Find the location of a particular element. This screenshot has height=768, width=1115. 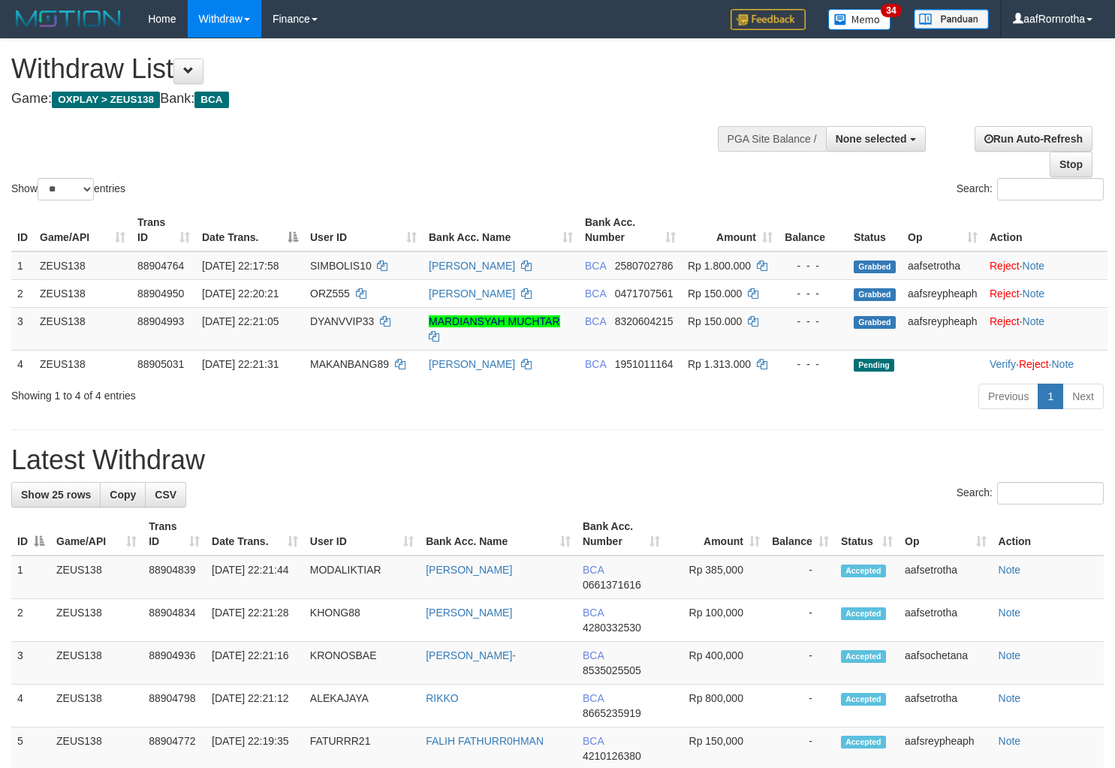

span: Rp 1.800.000 is located at coordinates (719, 266).